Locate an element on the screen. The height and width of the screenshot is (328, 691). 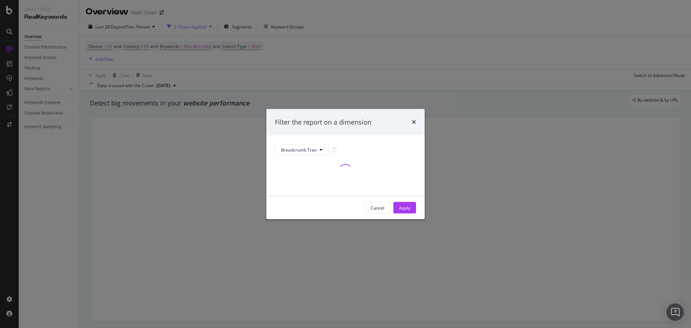
span: Breadcrumb Tree is located at coordinates (299, 149).